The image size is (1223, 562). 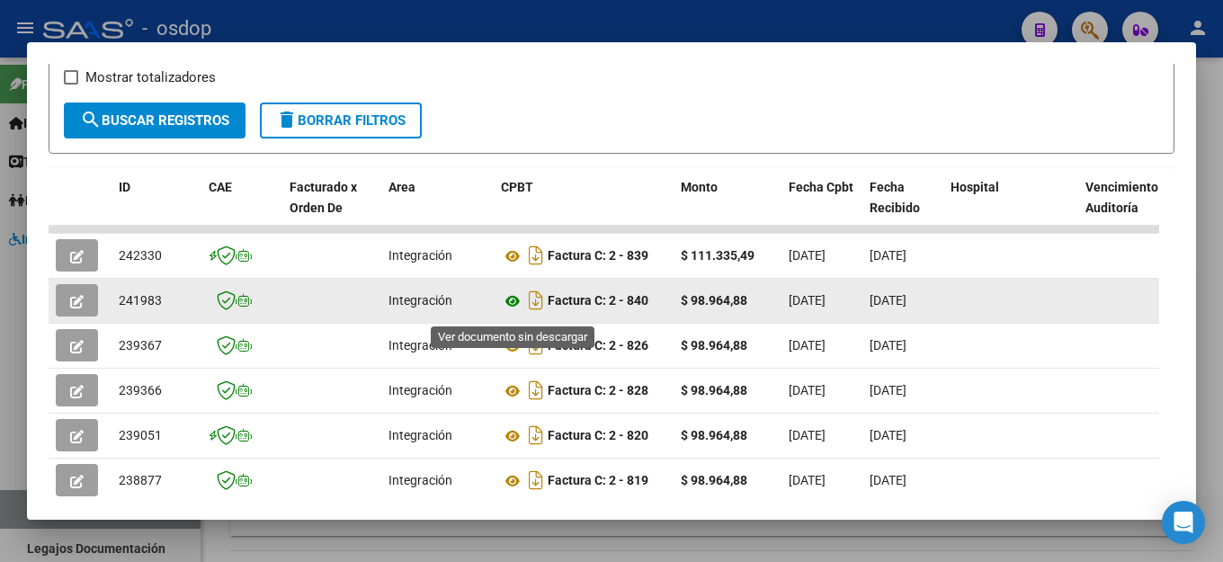 What do you see at coordinates (341, 120) in the screenshot?
I see `button: Borrar Filtros` at bounding box center [341, 120].